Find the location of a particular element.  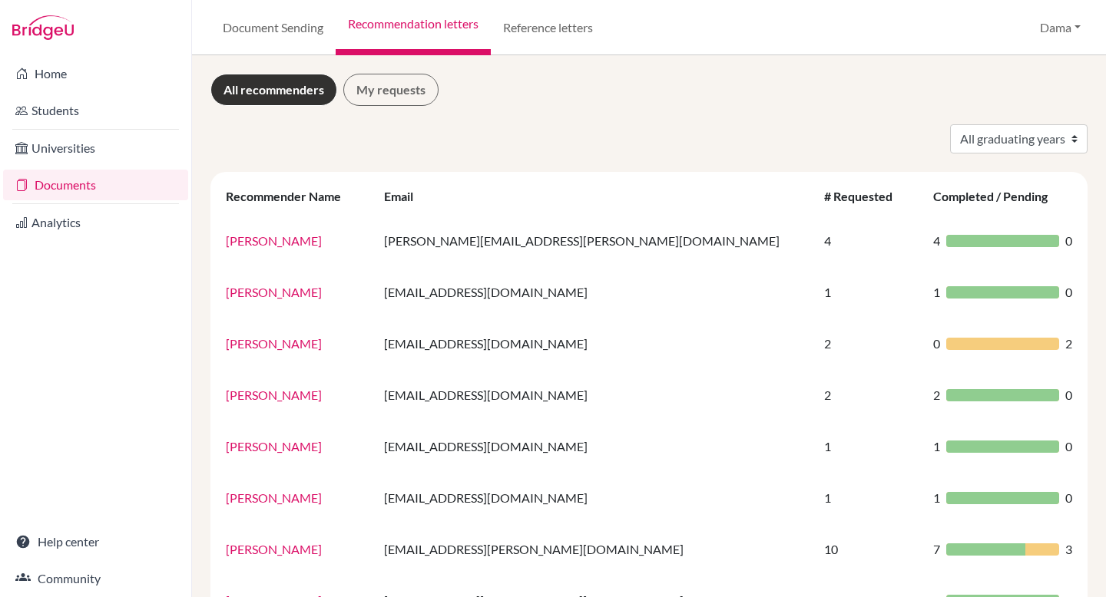

a: Analytics is located at coordinates (95, 223).